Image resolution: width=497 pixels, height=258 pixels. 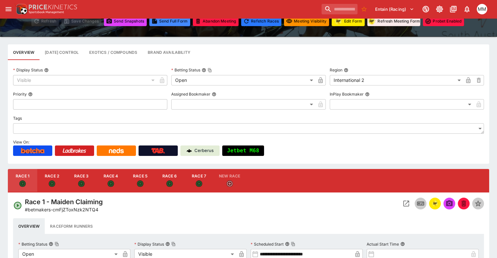 I want to click on button: Notifications, so click(x=467, y=9).